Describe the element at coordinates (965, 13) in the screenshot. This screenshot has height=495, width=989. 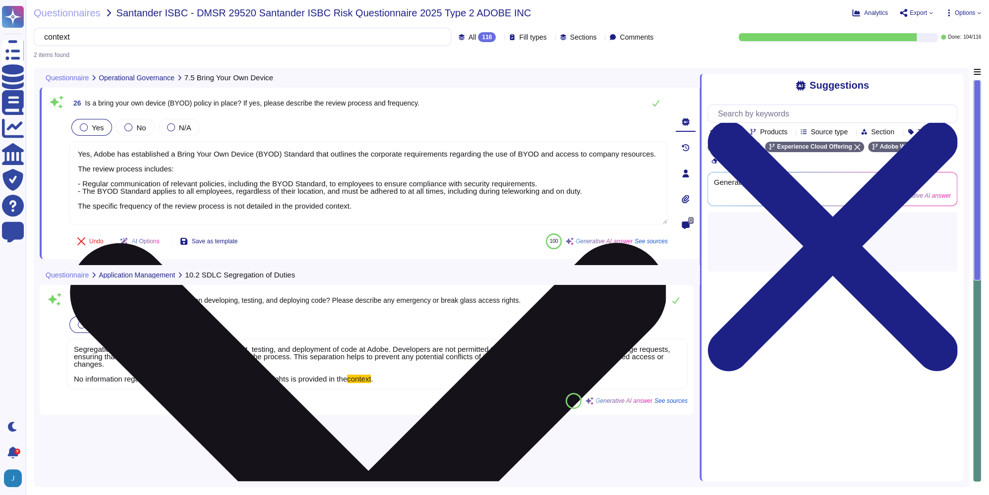
I see `span: Options` at that location.